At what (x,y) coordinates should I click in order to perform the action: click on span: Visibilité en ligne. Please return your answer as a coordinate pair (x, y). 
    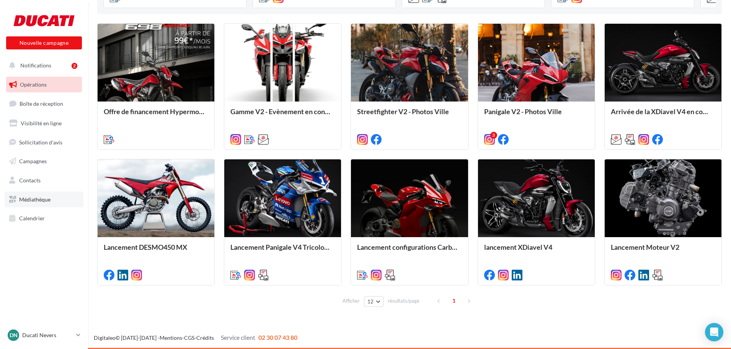
    Looking at the image, I should click on (41, 123).